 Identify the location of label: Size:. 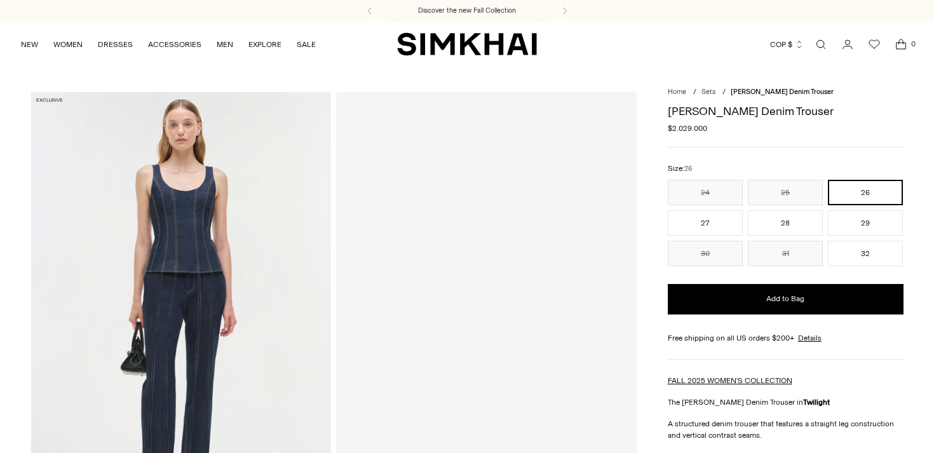
(680, 168).